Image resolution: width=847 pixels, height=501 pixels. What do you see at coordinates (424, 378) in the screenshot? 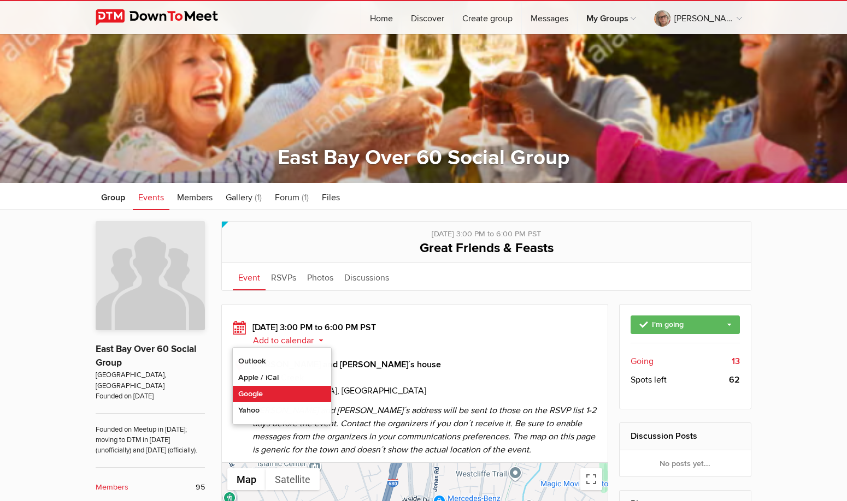
I see `span: Walnut Creek` at bounding box center [424, 378].